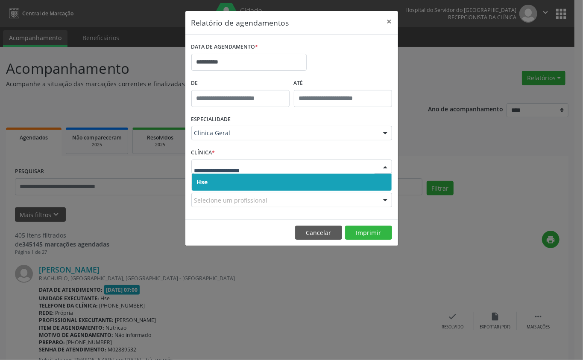 This screenshot has width=583, height=360. What do you see at coordinates (319, 233) in the screenshot?
I see `button: Cancelar` at bounding box center [319, 233].